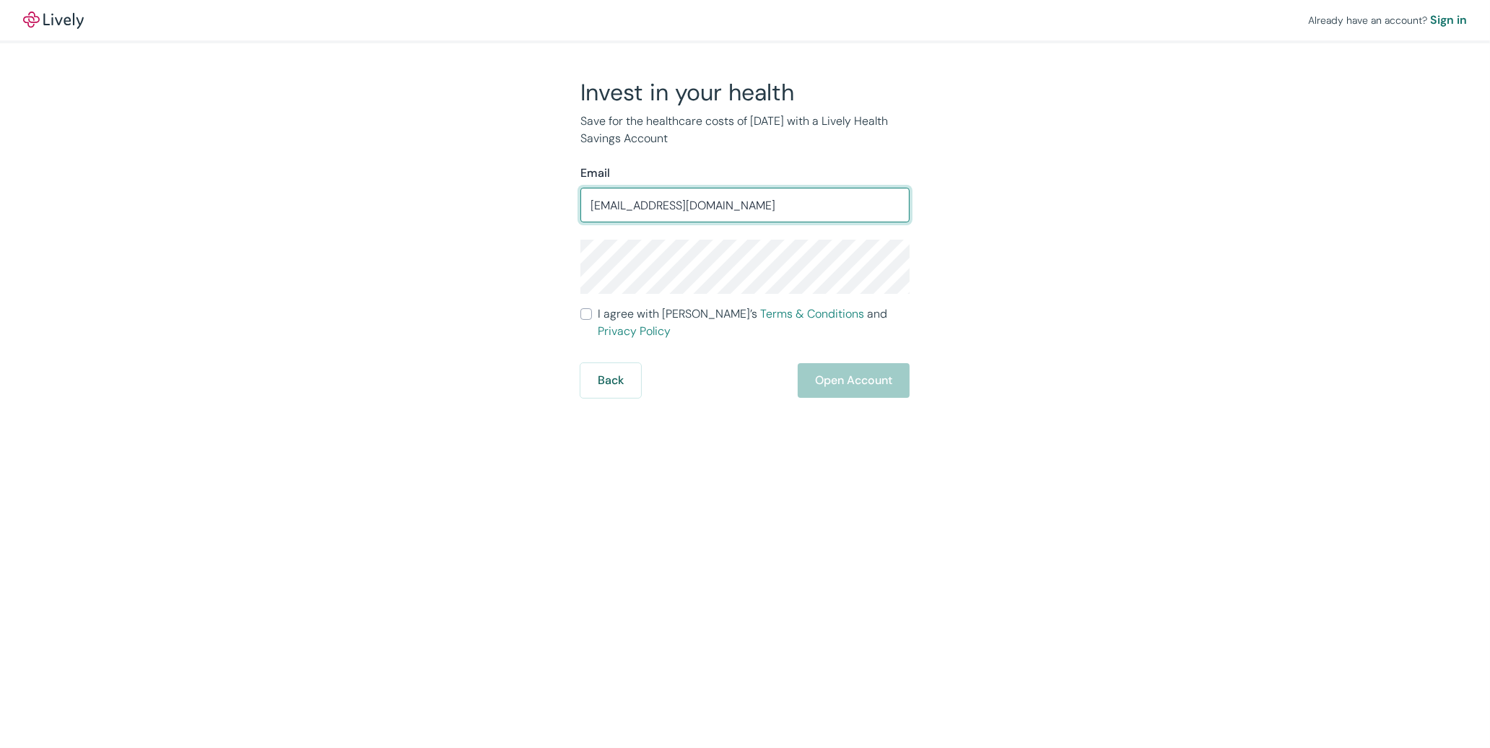  Describe the element at coordinates (1448, 20) in the screenshot. I see `a: Sign in` at that location.